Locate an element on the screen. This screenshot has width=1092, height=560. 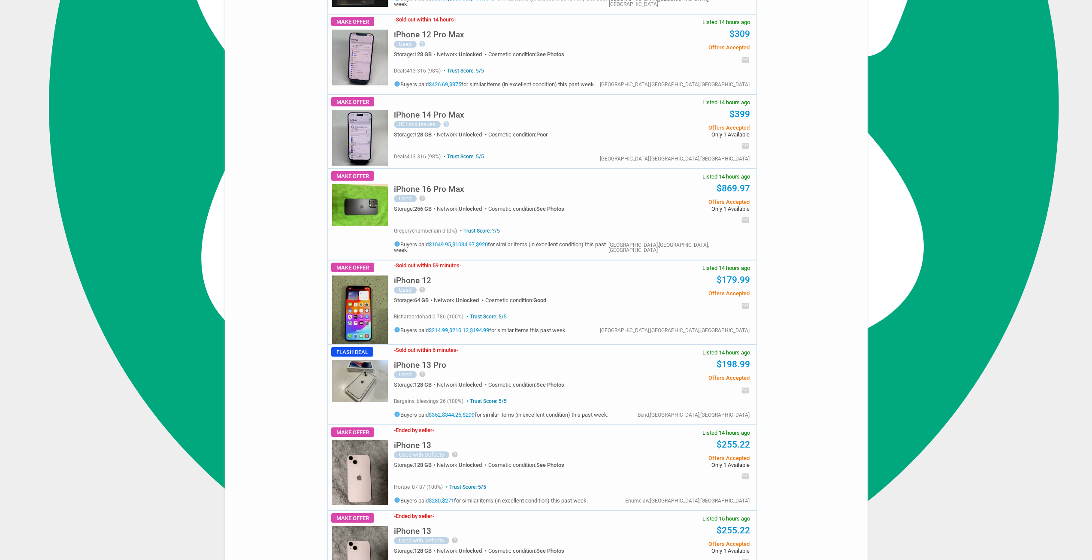
span: gregorychamberlain 0 (0%) is located at coordinates (425, 231).